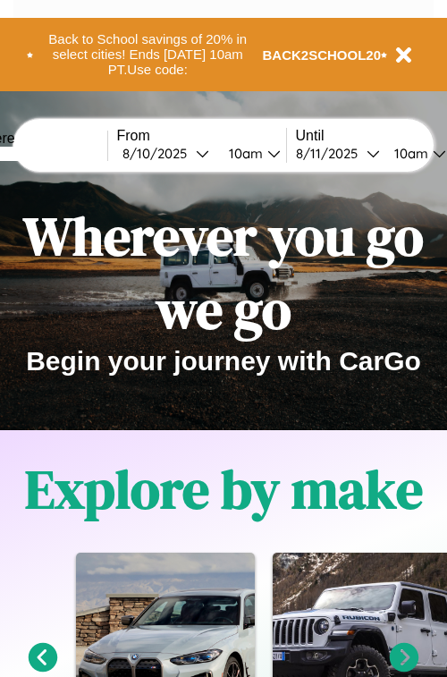 This screenshot has height=677, width=447. I want to click on b: BACK2SCHOOL20, so click(322, 55).